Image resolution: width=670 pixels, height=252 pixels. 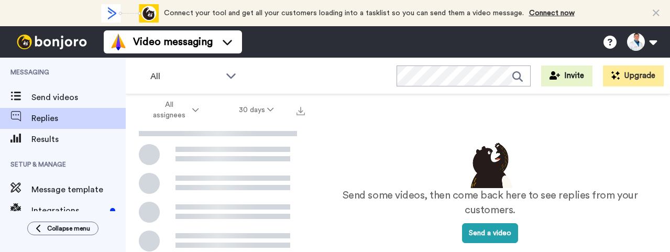 I want to click on img: bj-logo-header-white.svg, so click(x=52, y=42).